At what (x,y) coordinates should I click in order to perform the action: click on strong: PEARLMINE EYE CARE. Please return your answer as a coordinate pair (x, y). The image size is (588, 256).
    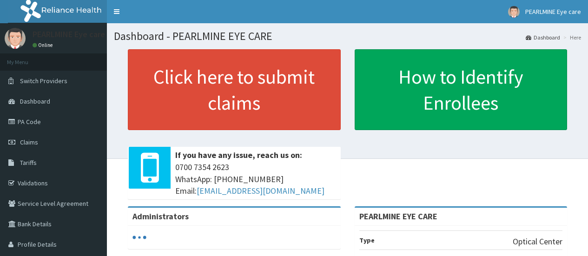
    Looking at the image, I should click on (399, 216).